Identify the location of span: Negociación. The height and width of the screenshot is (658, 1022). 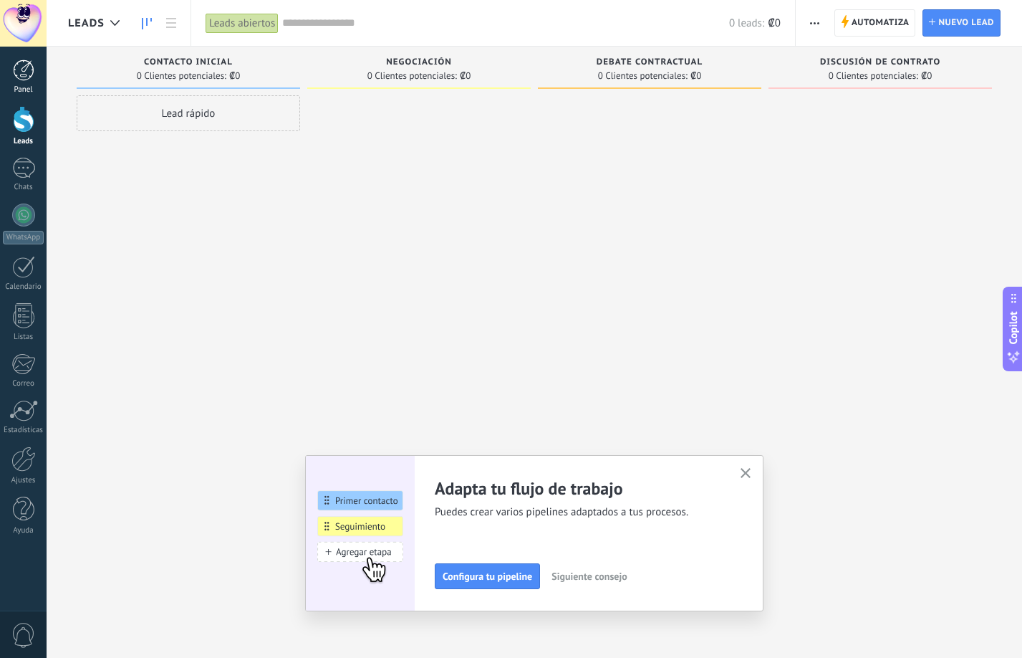
(419, 62).